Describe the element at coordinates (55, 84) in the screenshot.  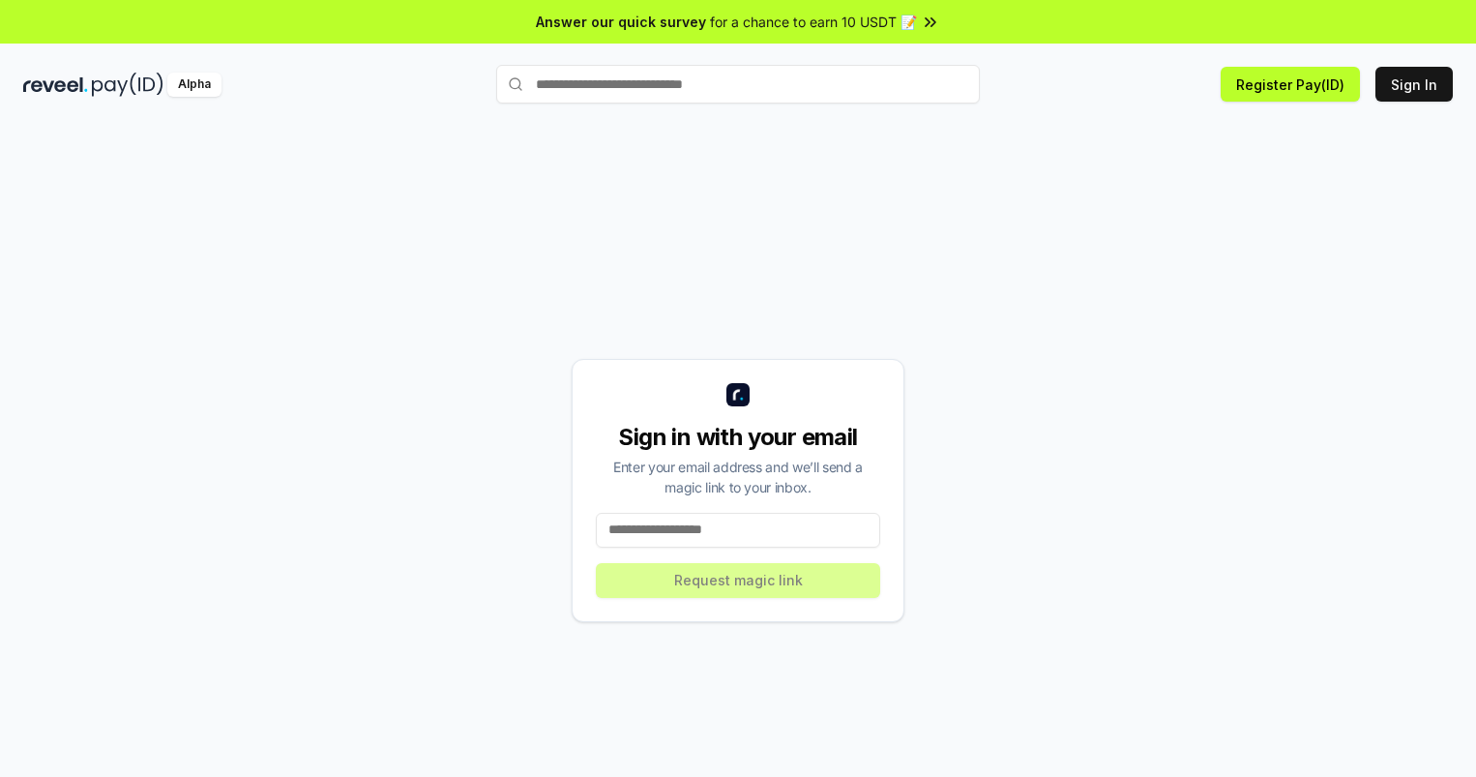
I see `img: reveel_dark` at that location.